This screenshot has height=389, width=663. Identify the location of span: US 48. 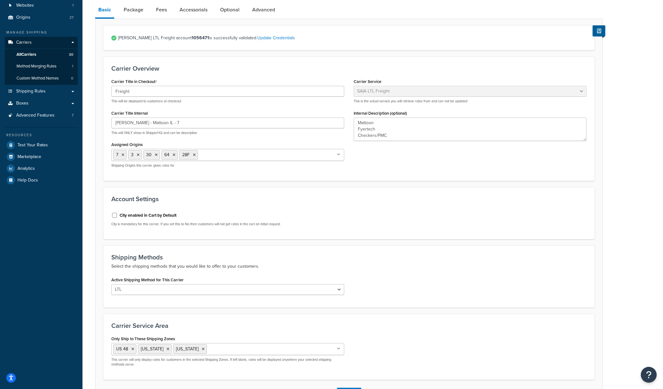
(122, 349).